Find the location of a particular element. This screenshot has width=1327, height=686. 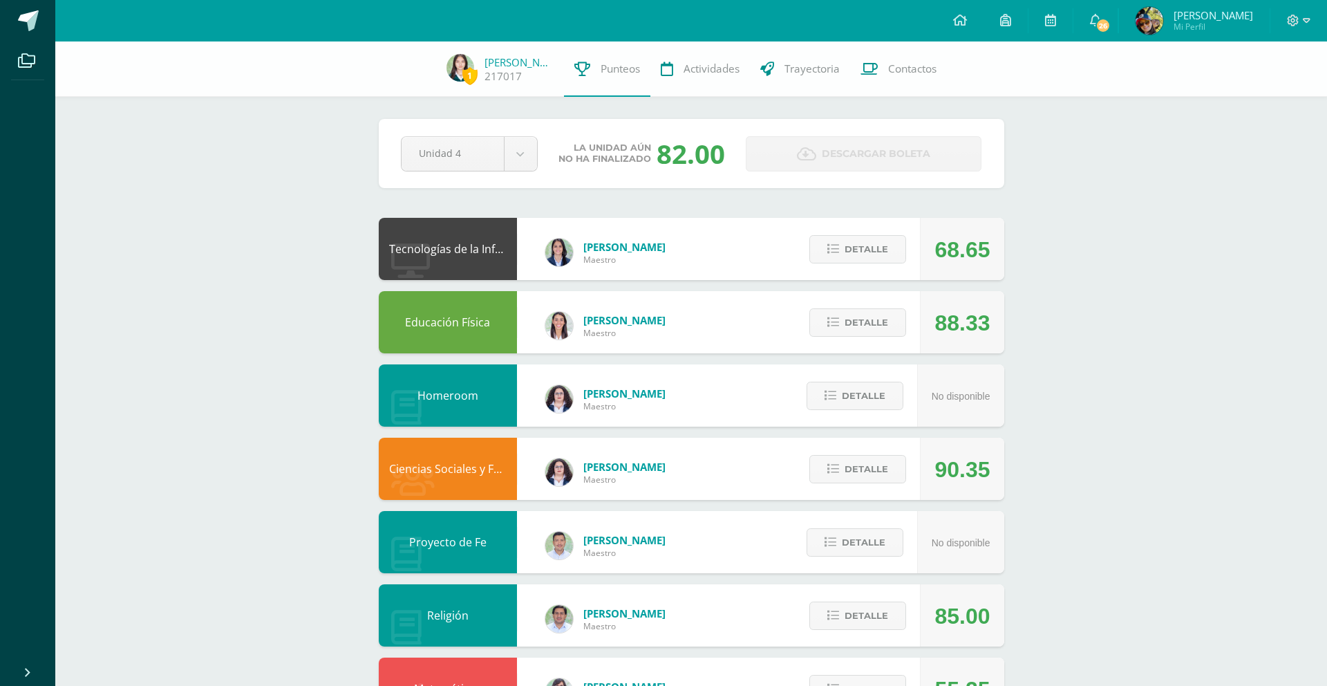

span: 1 is located at coordinates (470, 75).